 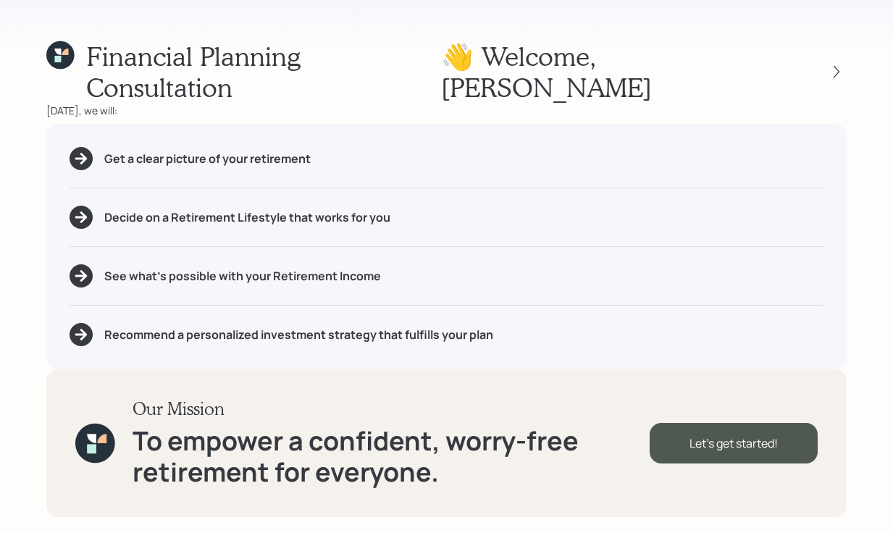 I want to click on h5: Recommend a personalized investment strategy that fulfills your plan, so click(x=299, y=335).